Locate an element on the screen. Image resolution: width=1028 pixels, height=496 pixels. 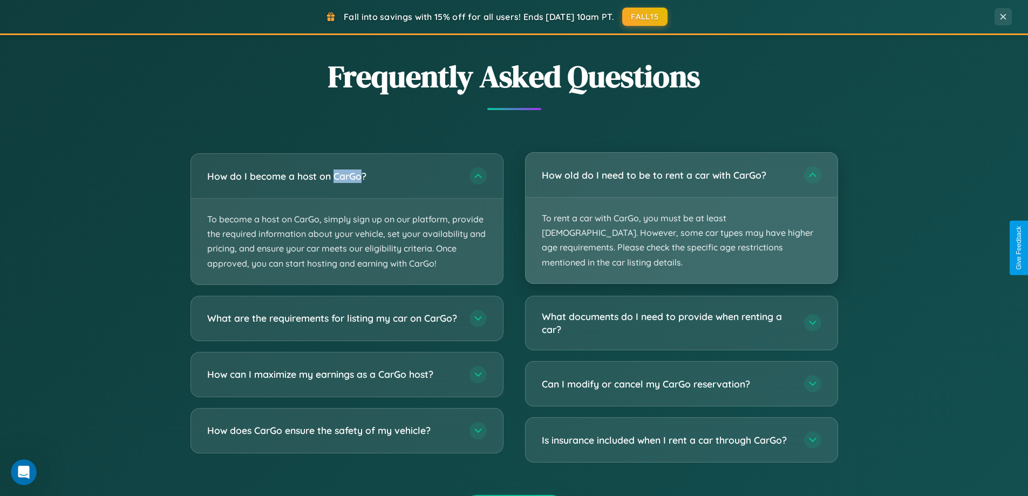
h3: Can I modify or cancel my CarGo reservation? is located at coordinates (668, 384).